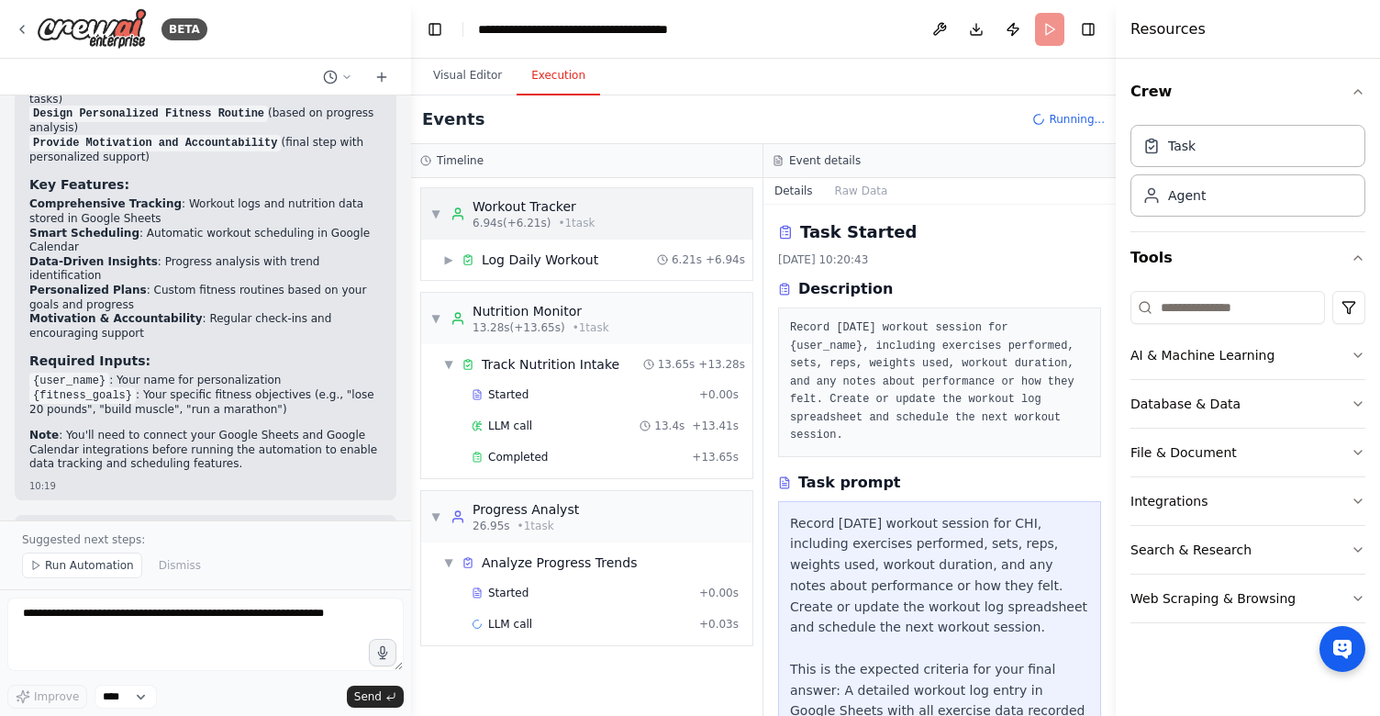  Describe the element at coordinates (435, 29) in the screenshot. I see `button: Hide left sidebar` at that location.